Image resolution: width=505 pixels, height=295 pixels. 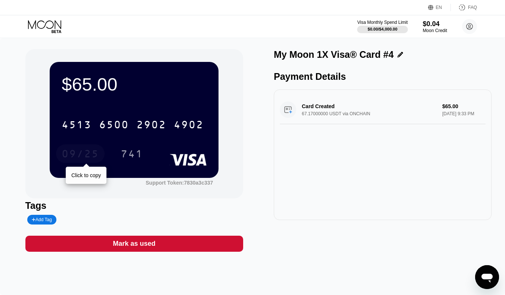 What do you see at coordinates (42, 220) in the screenshot?
I see `div: Add Tag` at bounding box center [42, 220].